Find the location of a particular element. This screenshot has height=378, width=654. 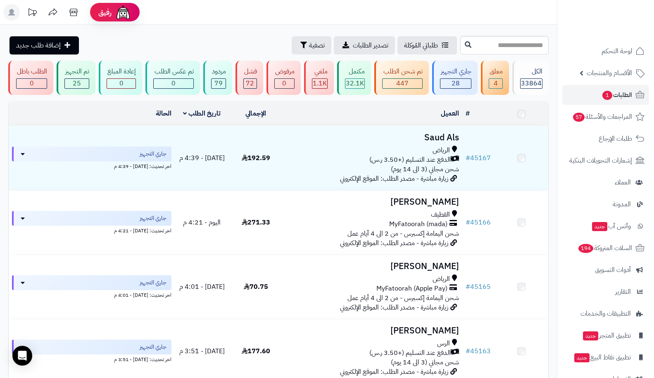

span: تطبيق نقاط البيع is located at coordinates (602, 358).